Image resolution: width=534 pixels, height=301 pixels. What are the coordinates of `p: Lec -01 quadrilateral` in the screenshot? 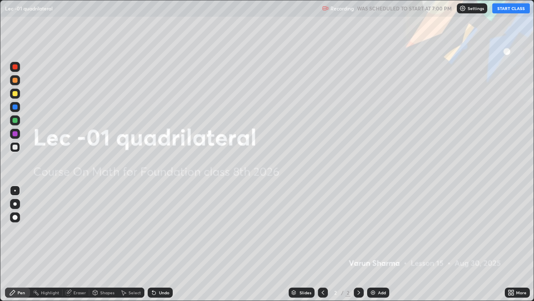 It's located at (29, 8).